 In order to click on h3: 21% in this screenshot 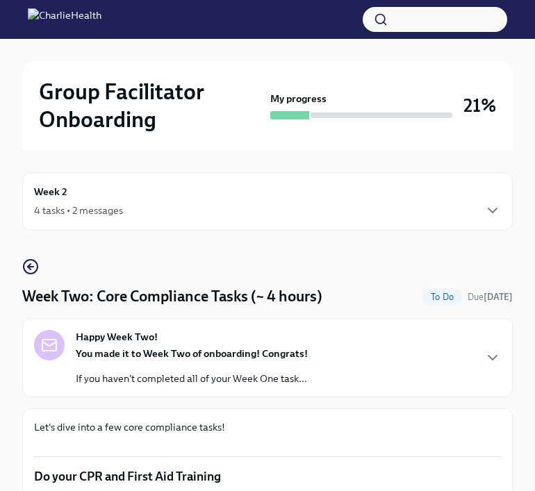, I will do `click(479, 106)`.